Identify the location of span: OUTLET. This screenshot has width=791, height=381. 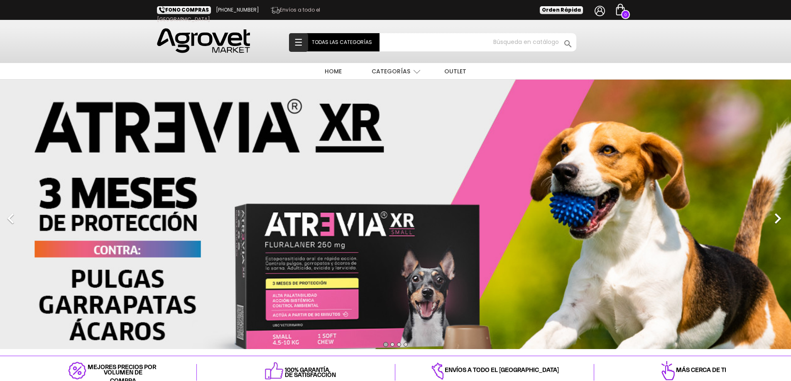
(455, 71).